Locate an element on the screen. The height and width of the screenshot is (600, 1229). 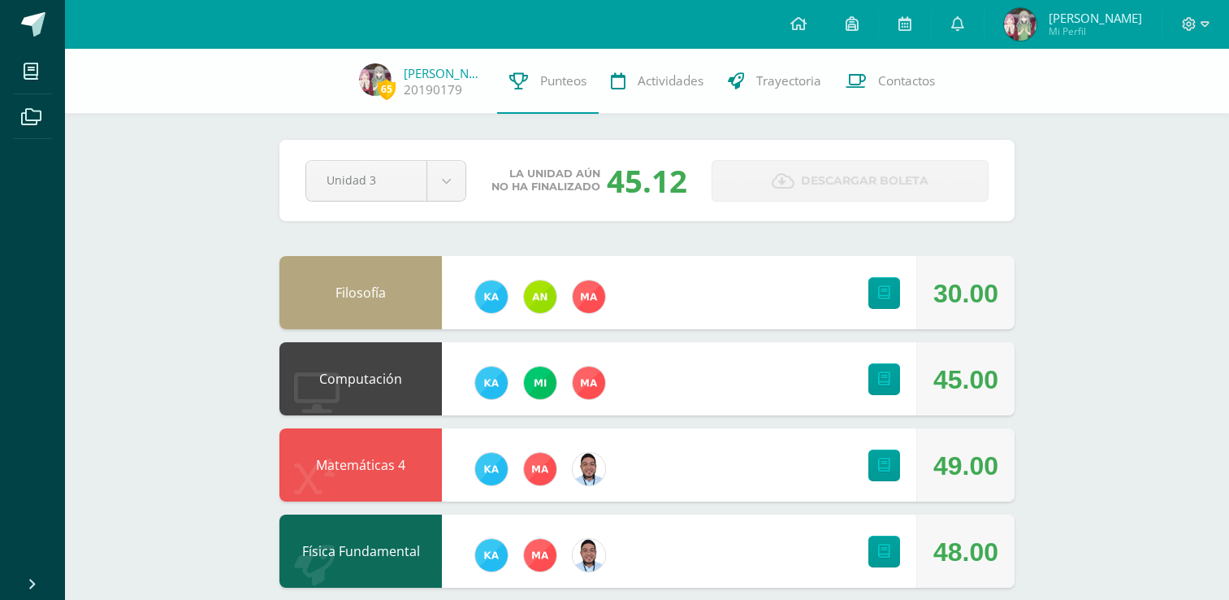
div: 45.12 is located at coordinates (647, 180).